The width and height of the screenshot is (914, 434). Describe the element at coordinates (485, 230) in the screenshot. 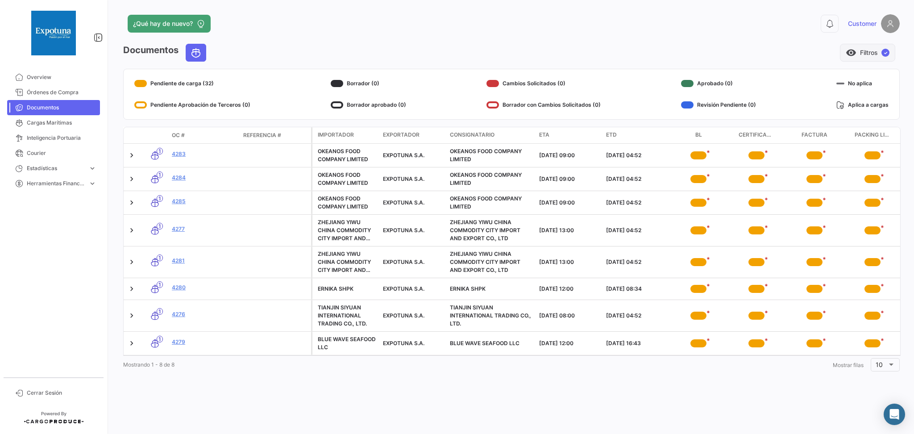

I see `span: ZHEJIANG YIWU CHINA COMMODITY CITY IMPORT AND EXPORT CO., LTD` at that location.